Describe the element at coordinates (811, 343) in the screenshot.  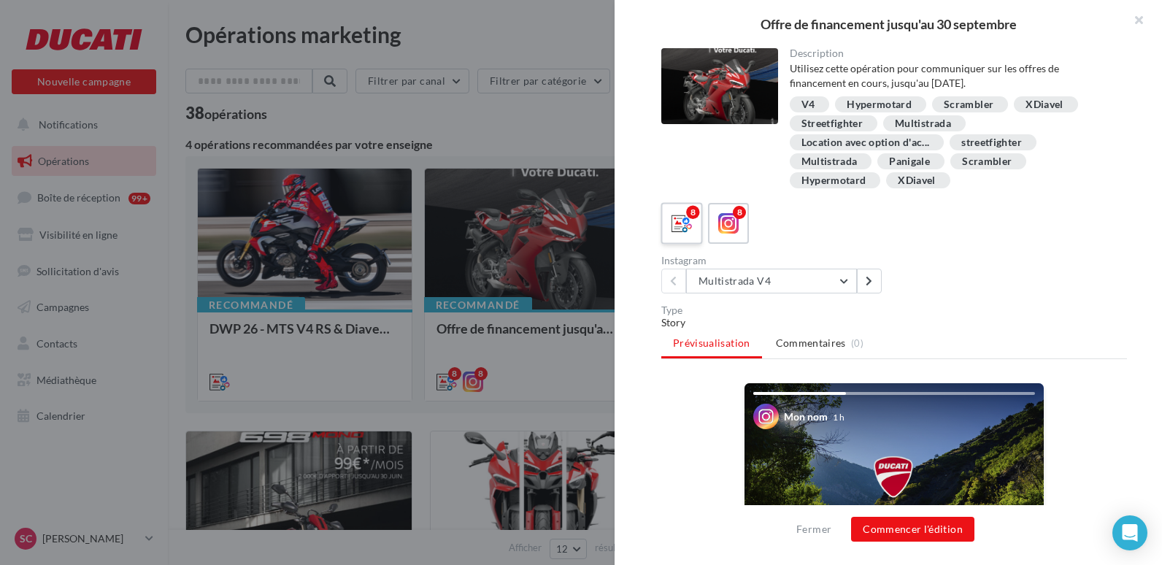
I see `span: Commentaires` at that location.